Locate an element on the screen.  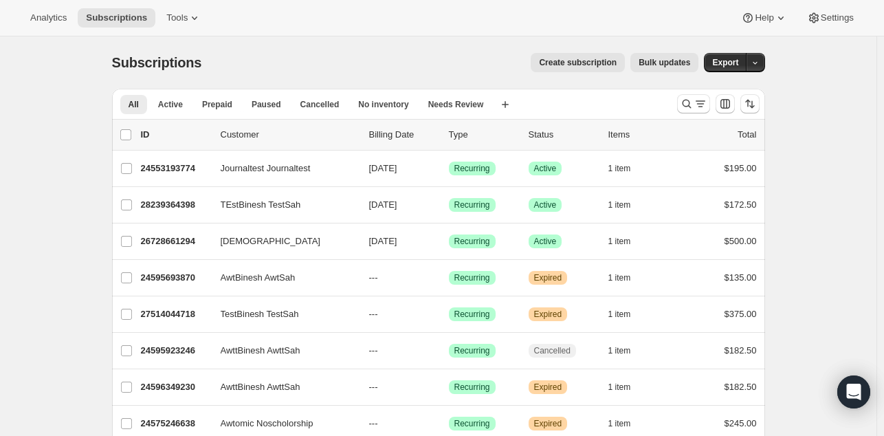
button: AwtBinesh AwtSah is located at coordinates (281, 278).